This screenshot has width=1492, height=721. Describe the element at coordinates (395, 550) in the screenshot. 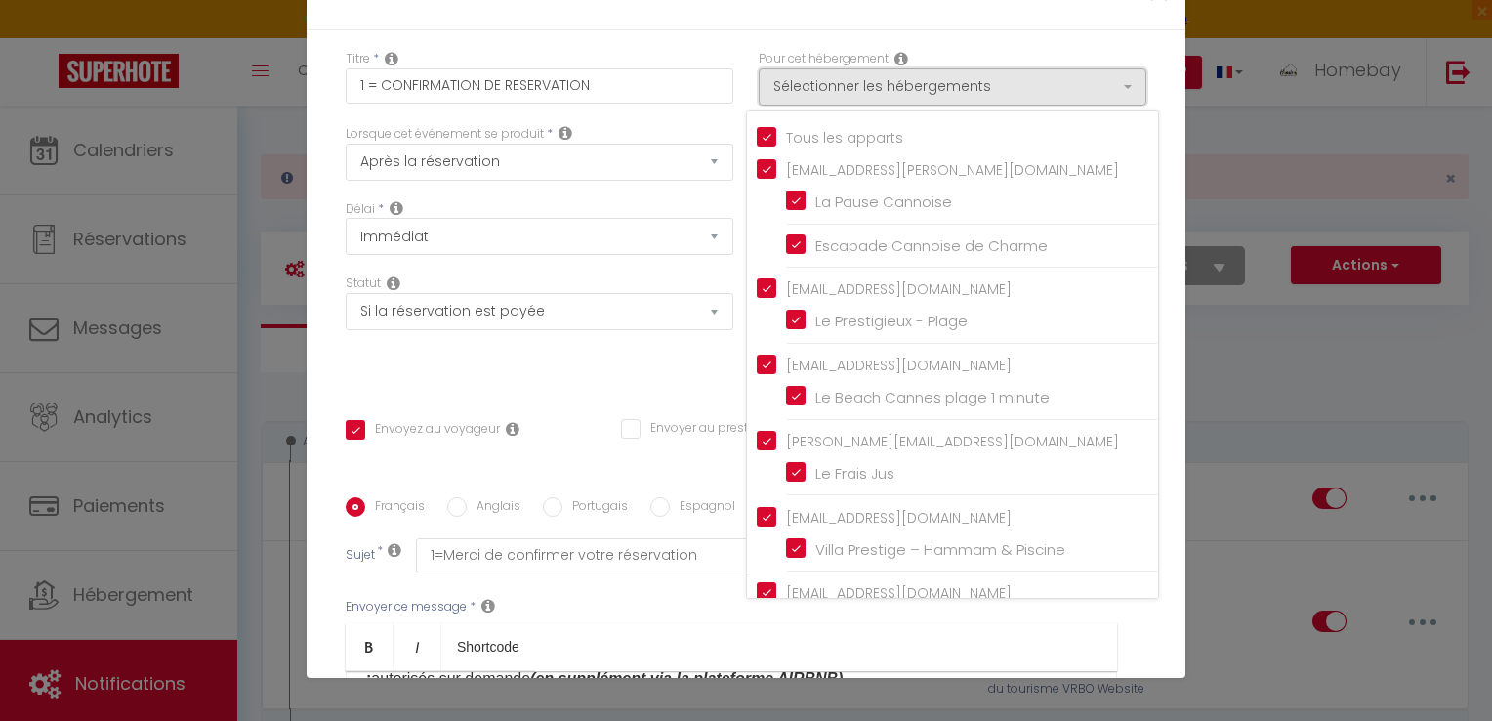

I see `i: Subject` at that location.